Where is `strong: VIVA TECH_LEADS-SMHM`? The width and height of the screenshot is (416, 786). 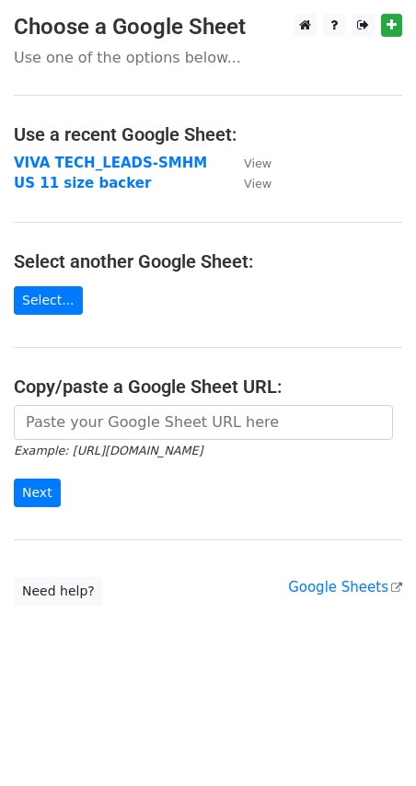 strong: VIVA TECH_LEADS-SMHM is located at coordinates (110, 163).